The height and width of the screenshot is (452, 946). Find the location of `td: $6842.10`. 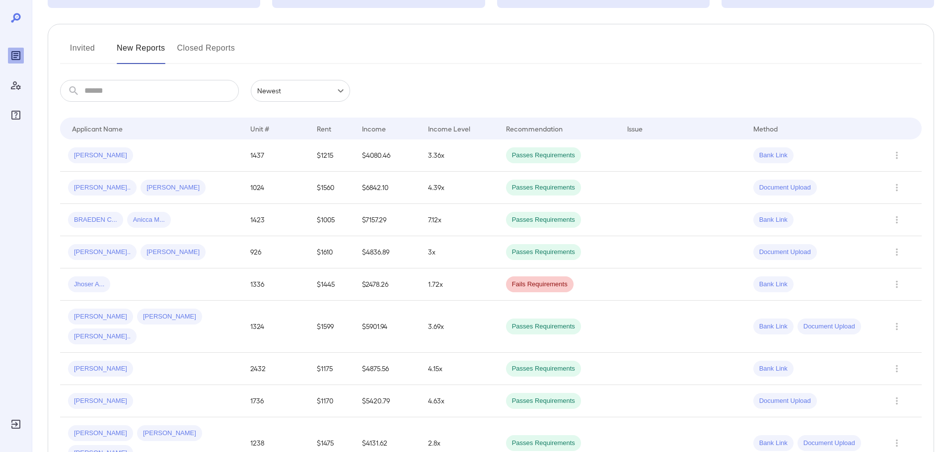

td: $6842.10 is located at coordinates (387, 188).